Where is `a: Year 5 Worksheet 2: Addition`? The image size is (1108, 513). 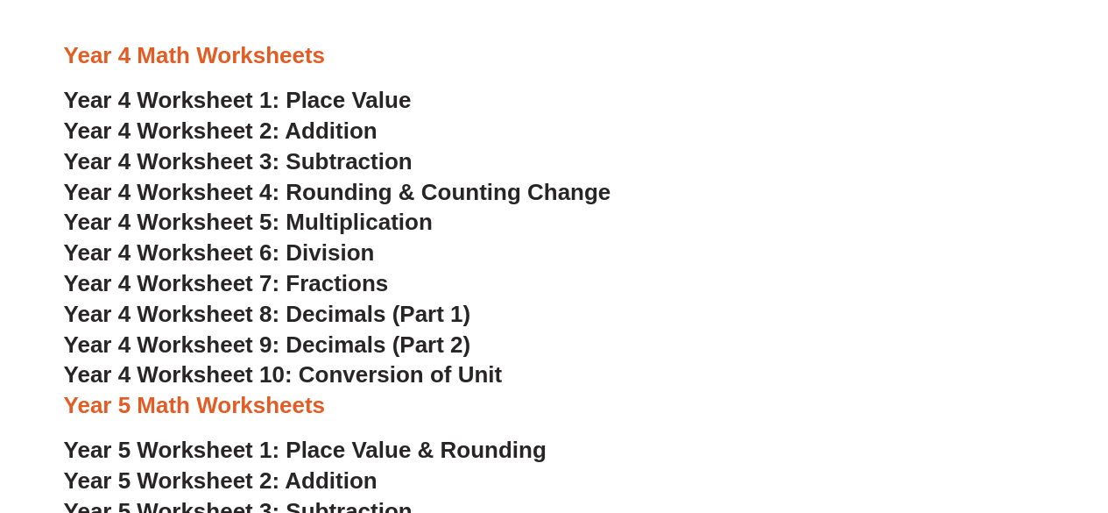 a: Year 5 Worksheet 2: Addition is located at coordinates (221, 480).